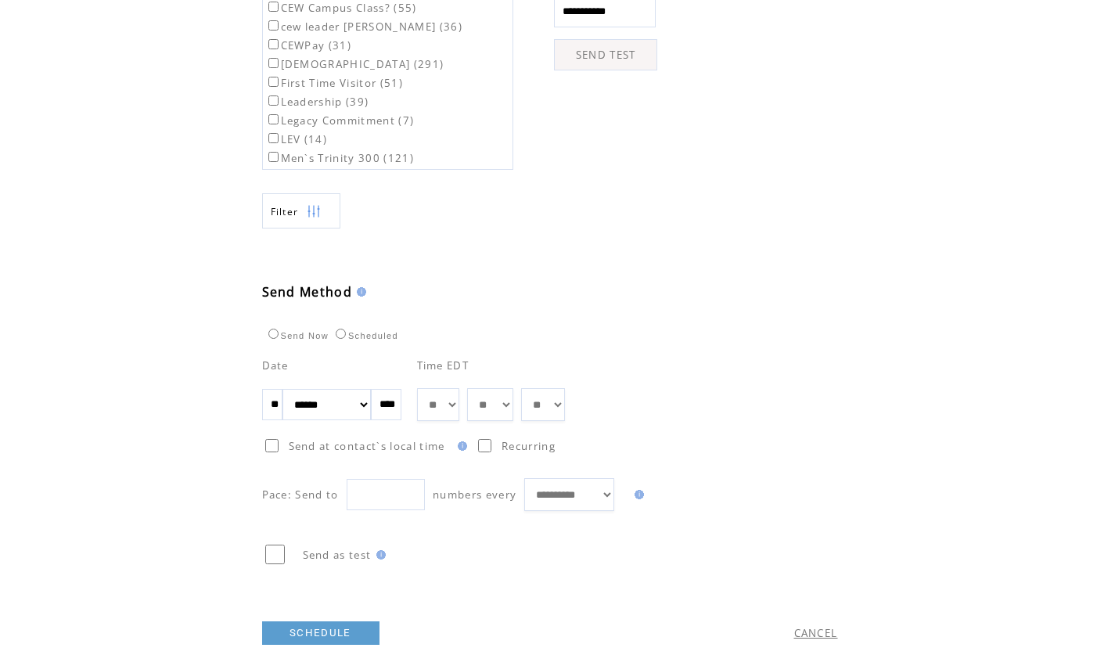  What do you see at coordinates (443, 366) in the screenshot?
I see `span: Time EDT` at bounding box center [443, 366].